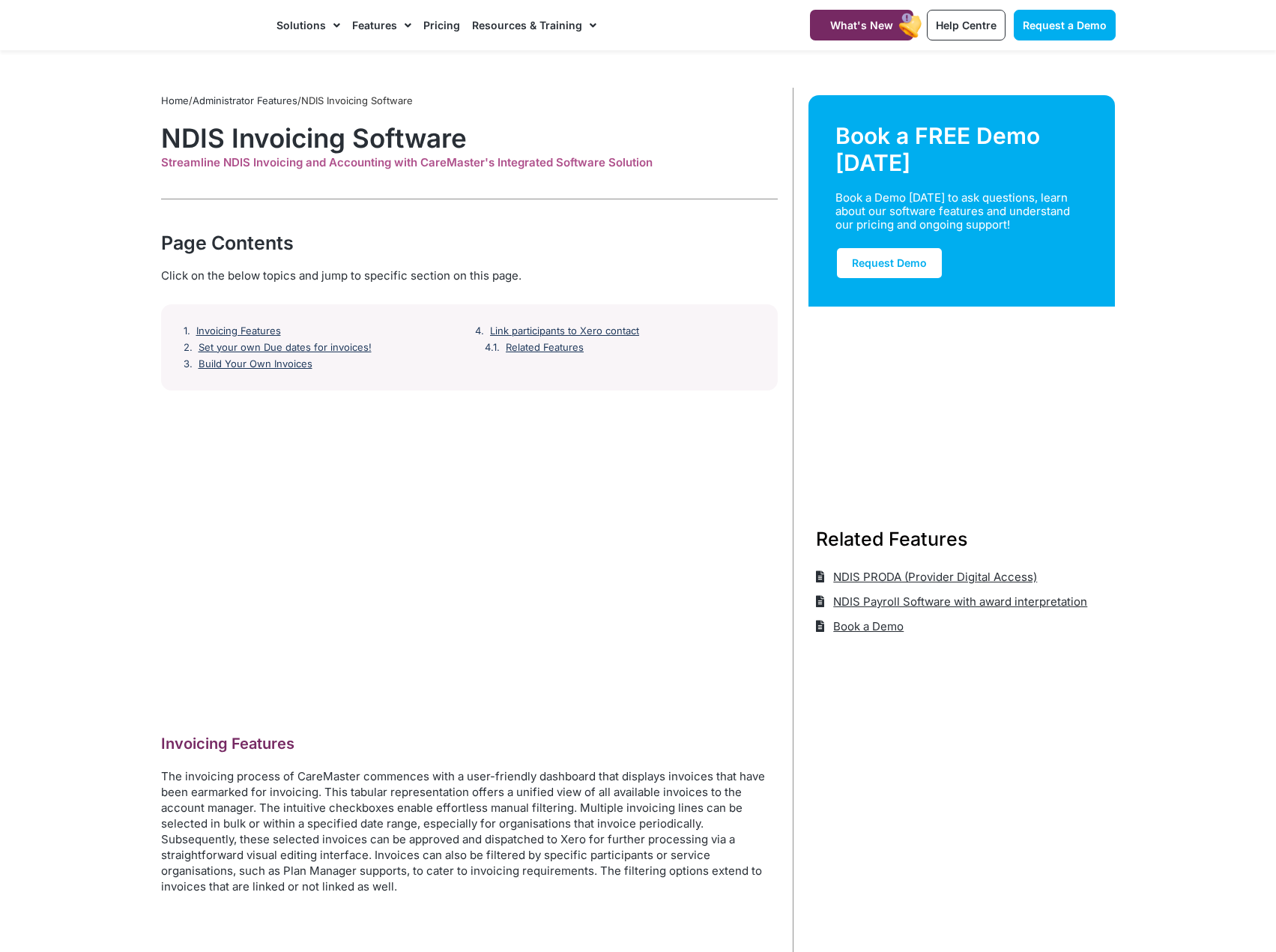  What do you see at coordinates (889, 262) in the screenshot?
I see `span: Request Demo` at bounding box center [889, 262].